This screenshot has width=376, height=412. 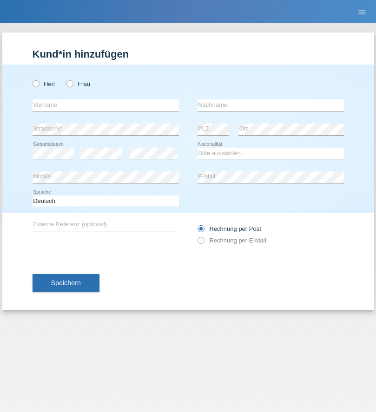 What do you see at coordinates (200, 231) in the screenshot?
I see `input: Rechnung per Post` at bounding box center [200, 231].